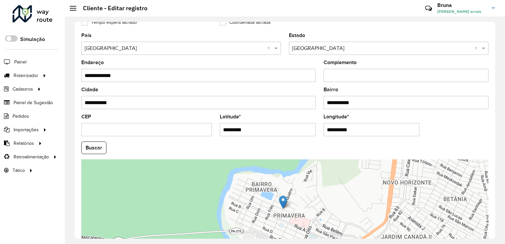 The image size is (505, 244). I want to click on label: CEP, so click(86, 117).